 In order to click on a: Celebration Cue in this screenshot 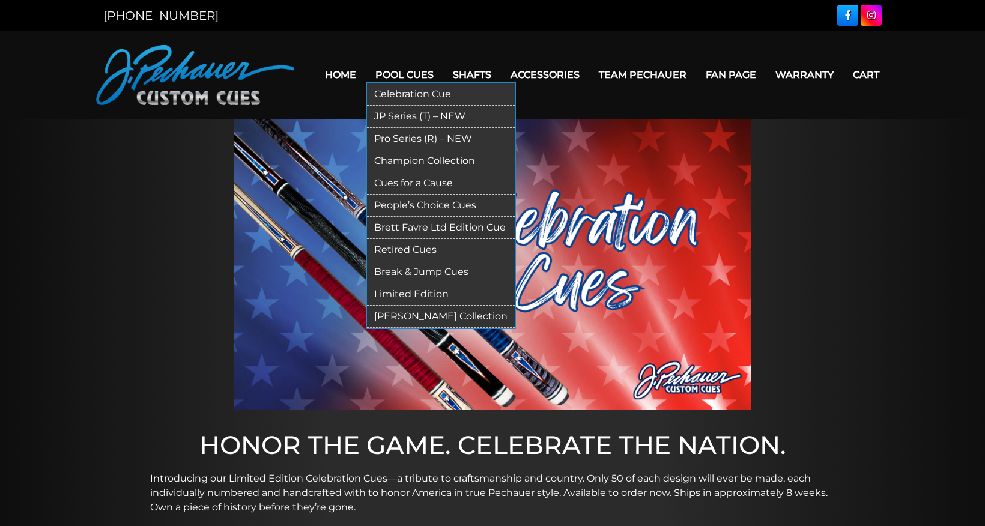, I will do `click(441, 94)`.